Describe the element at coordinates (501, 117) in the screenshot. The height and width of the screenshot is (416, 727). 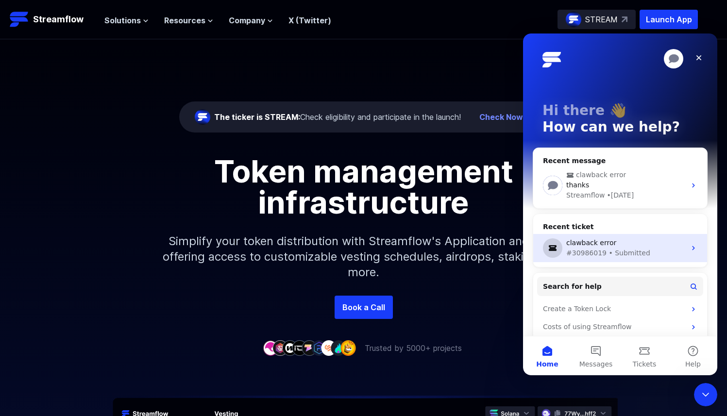
I see `a: Check Now` at that location.